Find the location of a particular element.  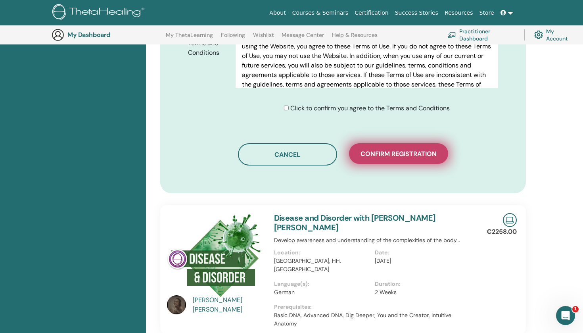

span: 1 is located at coordinates (576, 309).